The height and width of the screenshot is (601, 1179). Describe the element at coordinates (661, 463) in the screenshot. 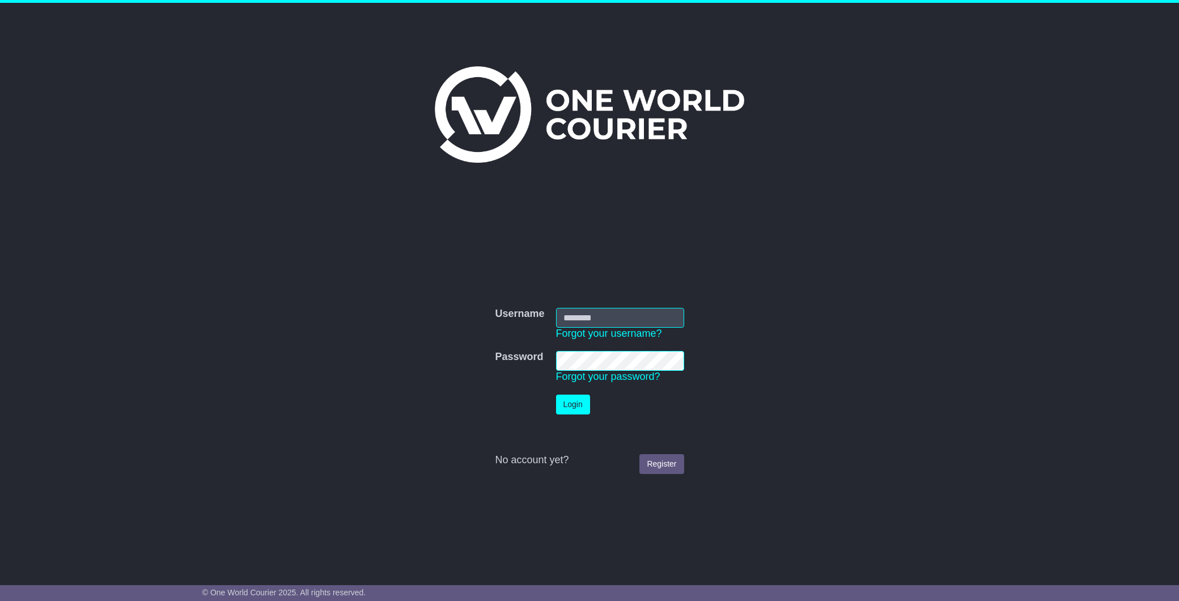

I see `a: Register` at that location.